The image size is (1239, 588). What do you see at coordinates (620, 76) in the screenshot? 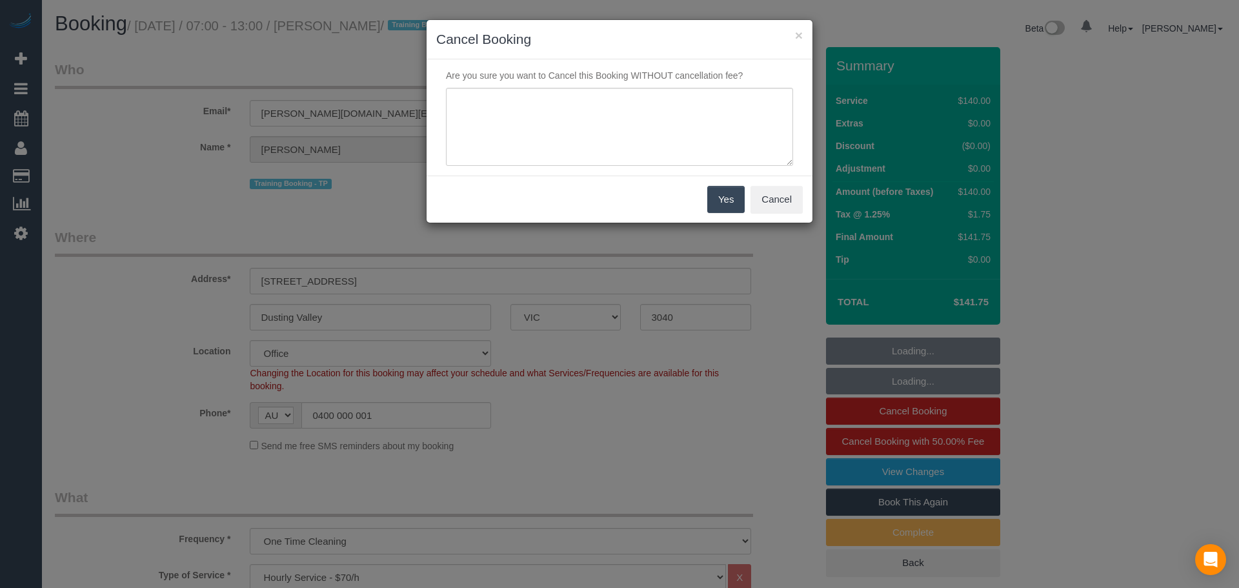
I see `p: Are you sure you want to Cancel this Booking WITHOUT cancellation fee?` at bounding box center [620, 76].